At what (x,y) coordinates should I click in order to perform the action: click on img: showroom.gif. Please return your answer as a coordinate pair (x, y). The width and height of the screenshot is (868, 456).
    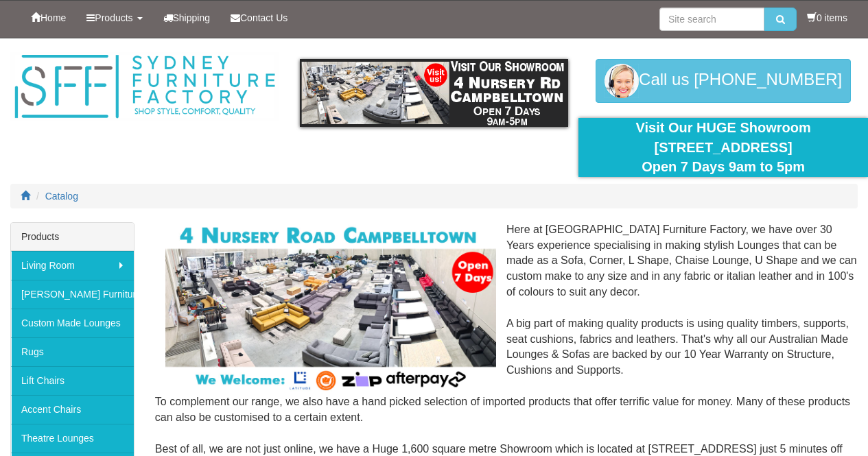
    Looking at the image, I should click on (434, 93).